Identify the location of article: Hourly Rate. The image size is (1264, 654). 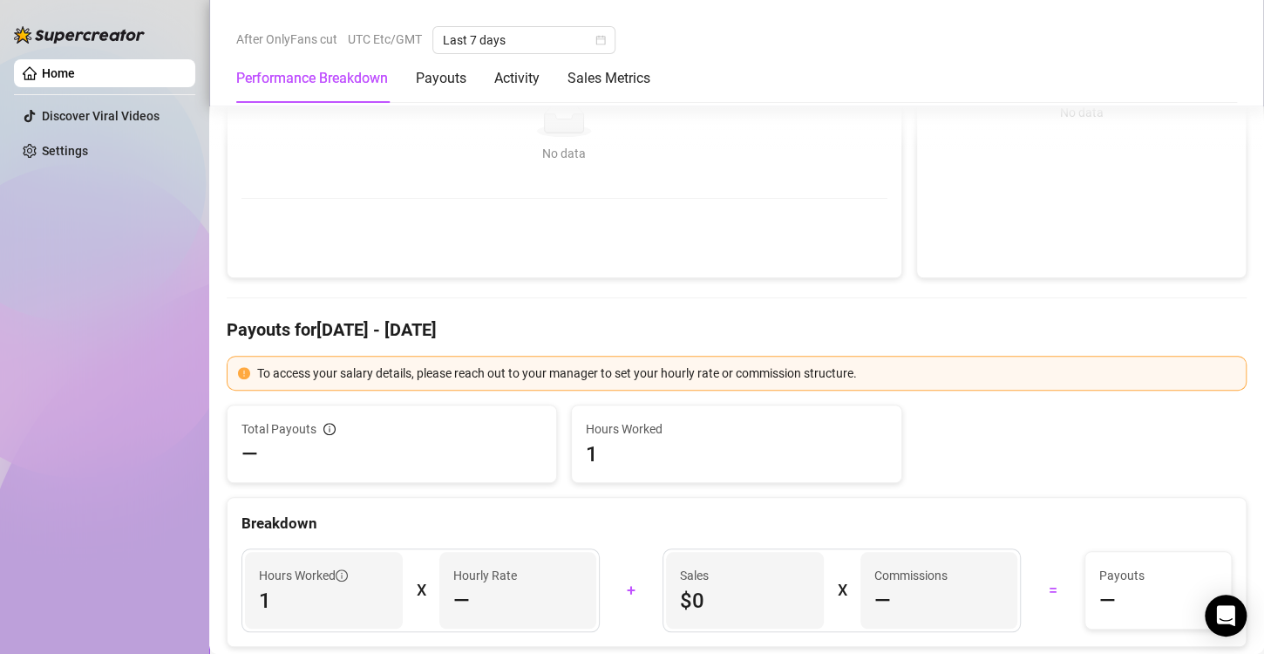
(485, 575).